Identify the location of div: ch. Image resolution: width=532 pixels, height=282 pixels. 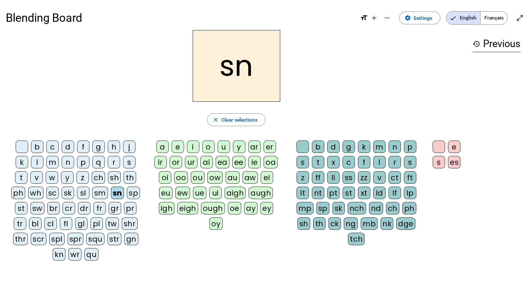
(393, 208).